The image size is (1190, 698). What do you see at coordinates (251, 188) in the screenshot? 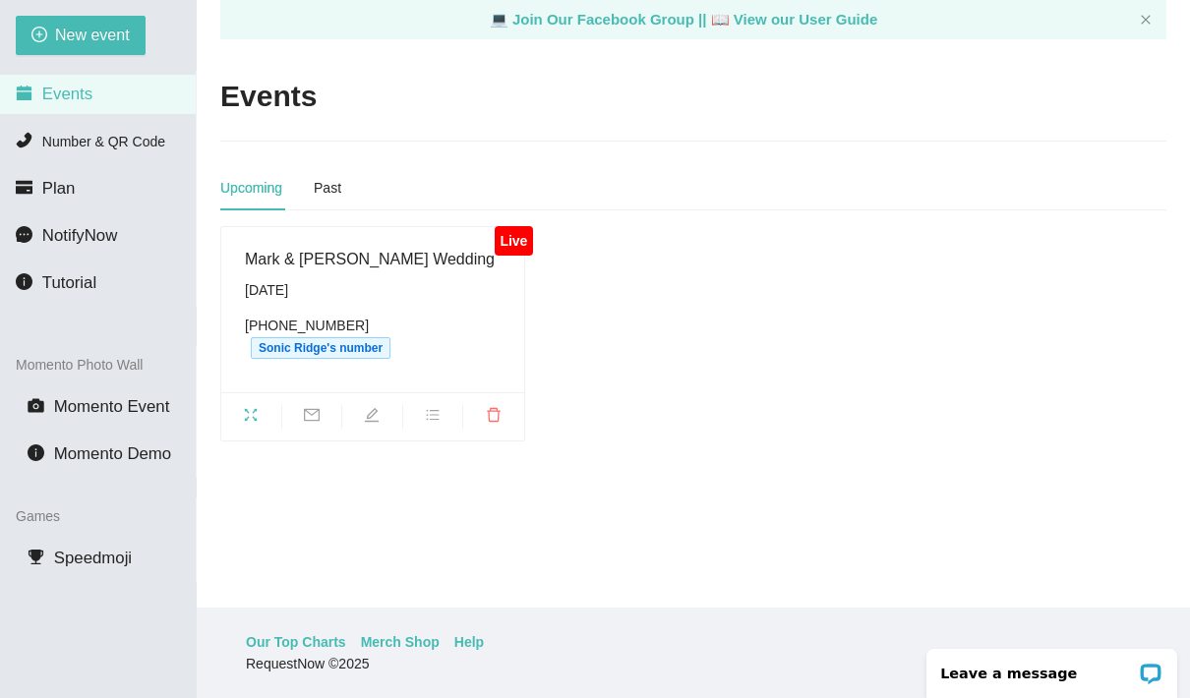
I see `div: Upcoming` at bounding box center [251, 188].